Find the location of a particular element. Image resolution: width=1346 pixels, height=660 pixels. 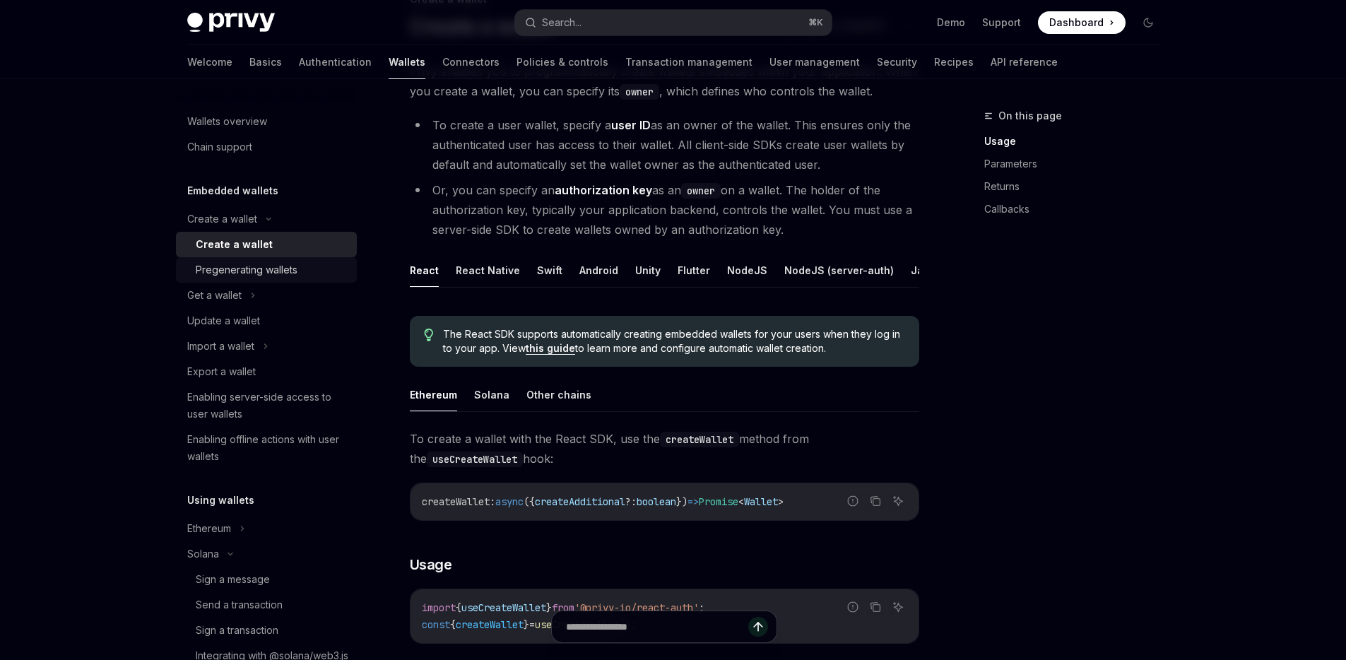

button: Java is located at coordinates (922, 270).